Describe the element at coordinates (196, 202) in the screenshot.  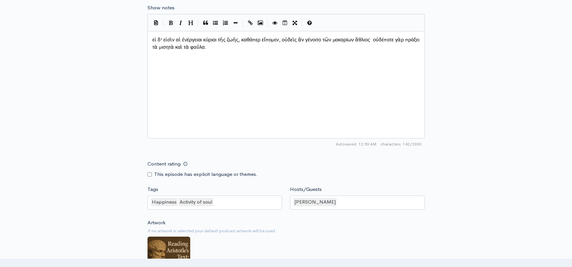
I see `div: Activity of soul` at that location.